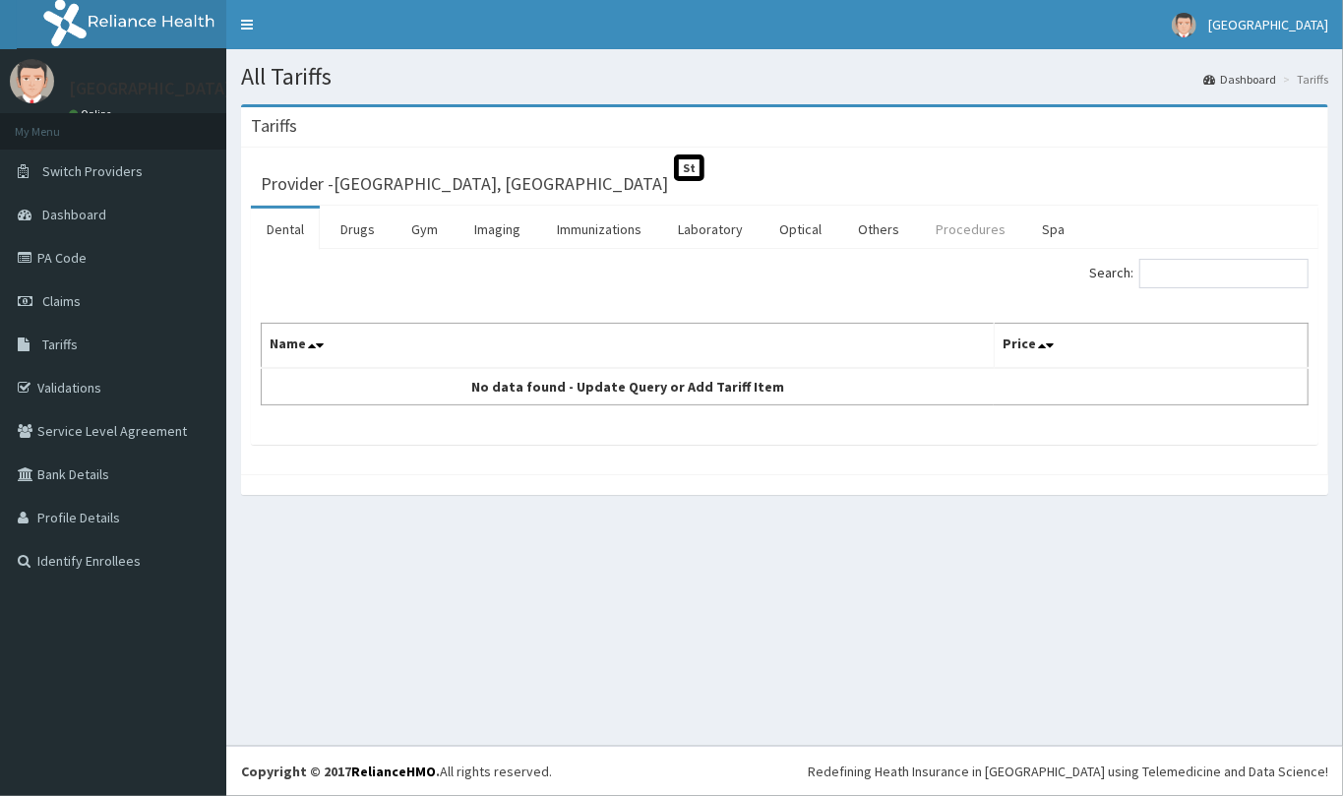 This screenshot has width=1343, height=796. What do you see at coordinates (340, 771) in the screenshot?
I see `strong: Copyright © 2017 .` at bounding box center [340, 771].